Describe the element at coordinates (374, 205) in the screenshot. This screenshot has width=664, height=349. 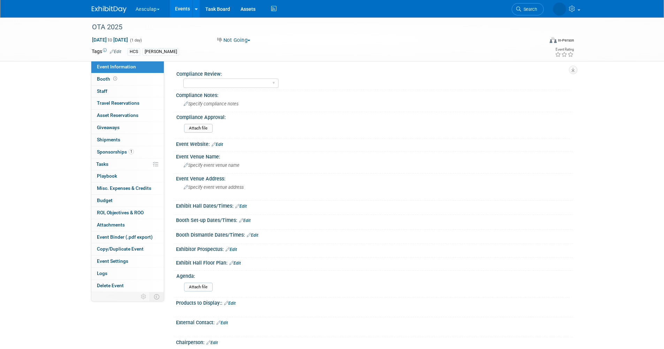
I see `div: Exhibit Hall Dates/Times:` at that location.